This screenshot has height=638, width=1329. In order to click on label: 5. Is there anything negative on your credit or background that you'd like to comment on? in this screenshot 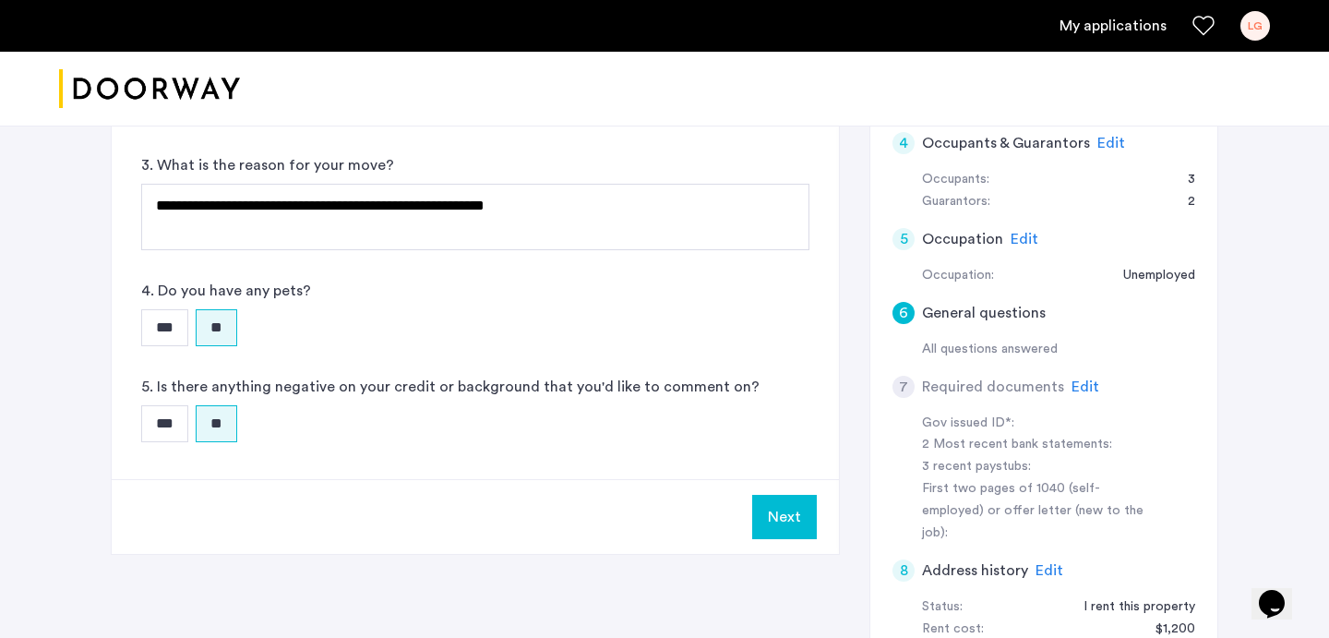, I will do `click(451, 387)`.